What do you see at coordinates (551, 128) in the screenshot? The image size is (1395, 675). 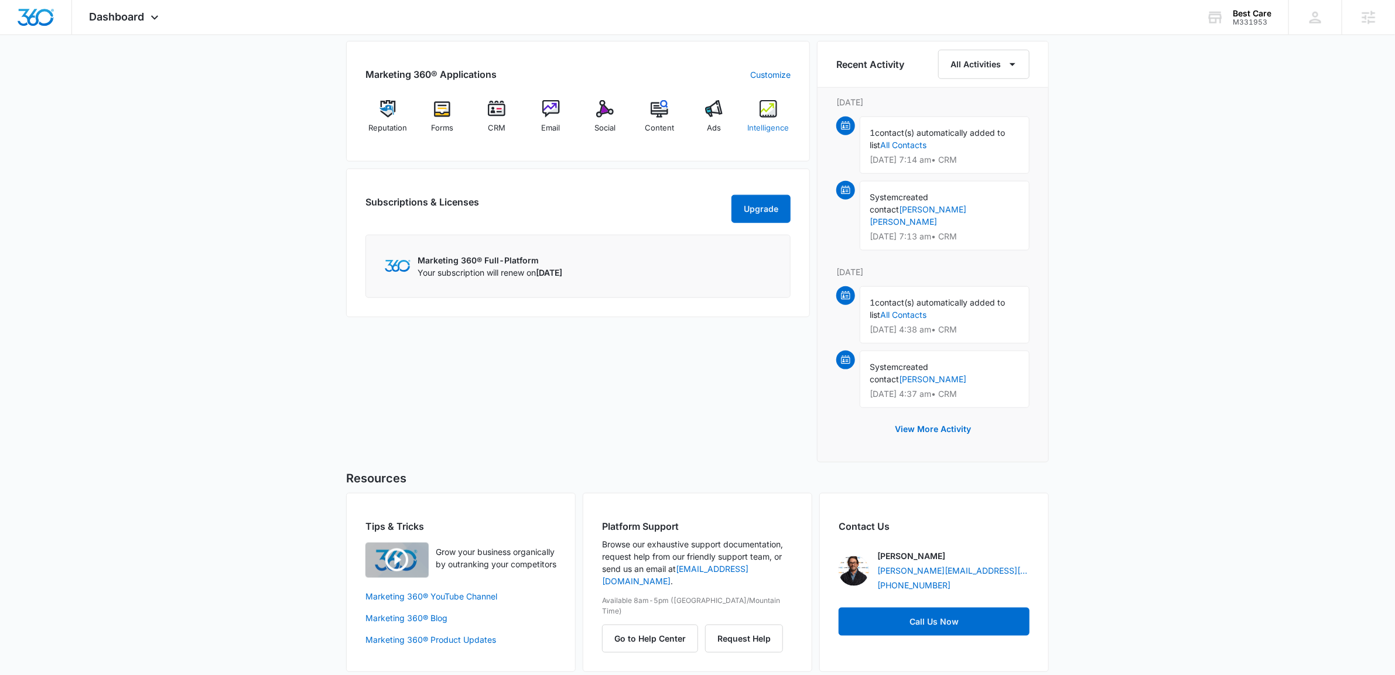 I see `span: Email` at bounding box center [551, 128].